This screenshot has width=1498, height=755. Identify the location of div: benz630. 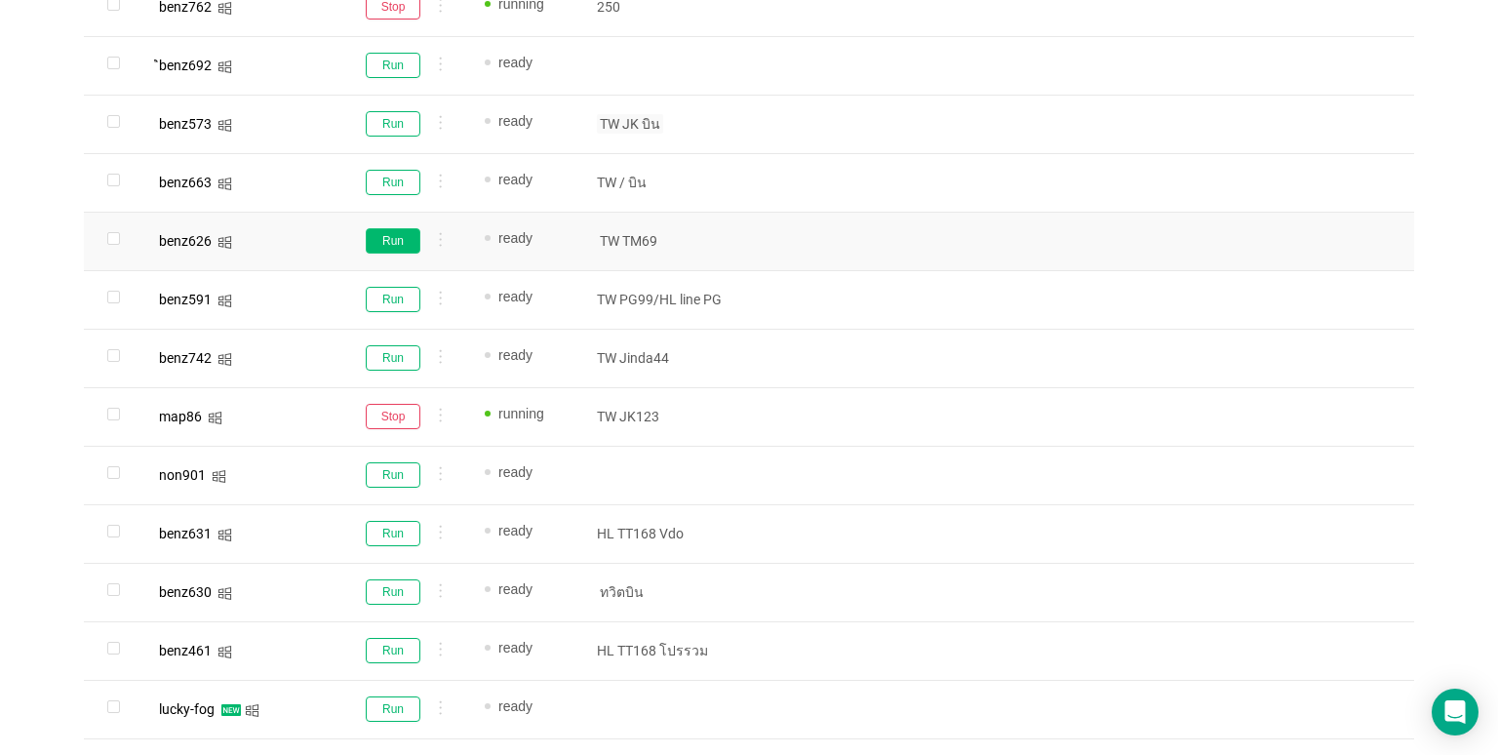
(185, 592).